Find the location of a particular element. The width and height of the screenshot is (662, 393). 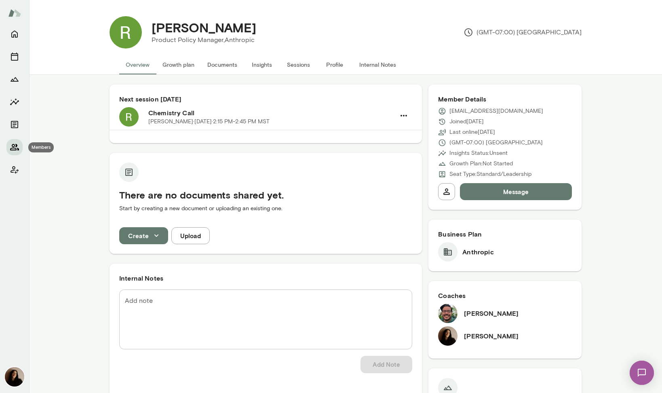

p: Product Policy Manager, Anthropic is located at coordinates (204, 40).